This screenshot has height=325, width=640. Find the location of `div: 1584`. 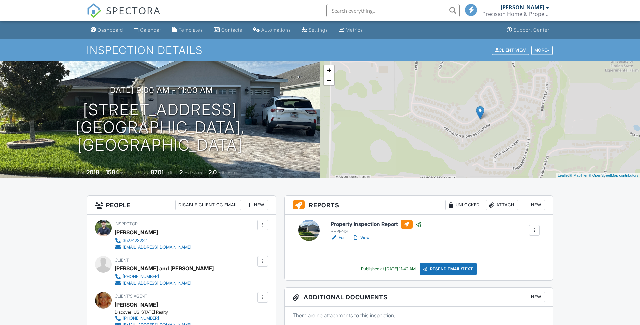

div: 1584 is located at coordinates (112, 172).